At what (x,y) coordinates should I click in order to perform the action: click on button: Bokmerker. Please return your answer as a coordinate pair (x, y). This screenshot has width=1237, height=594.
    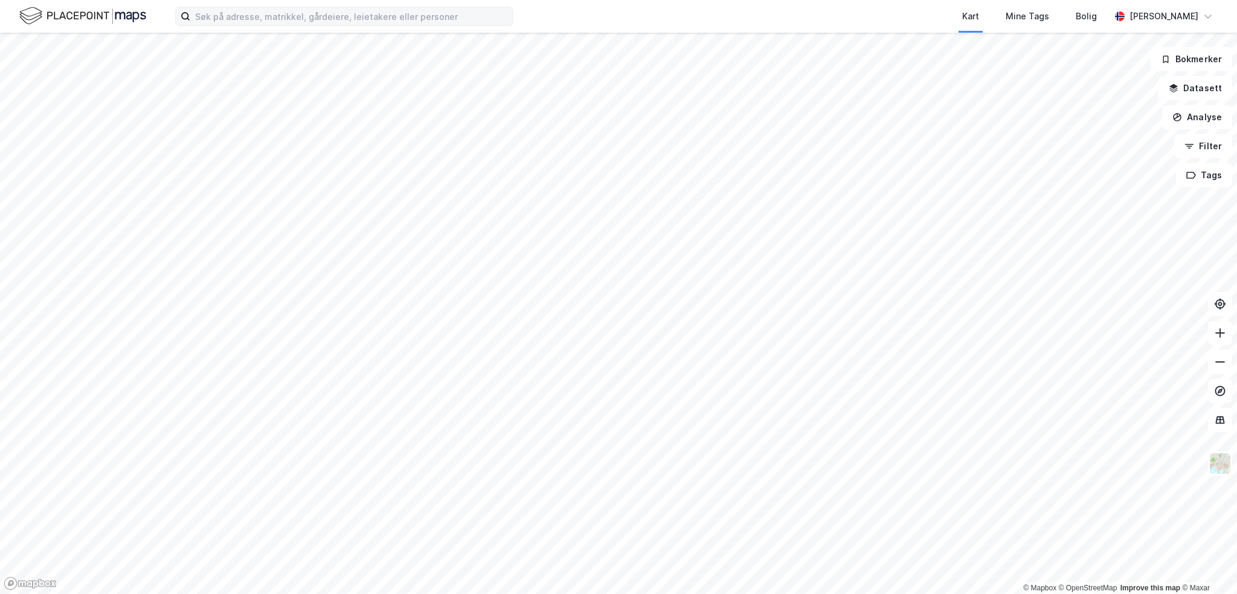
    Looking at the image, I should click on (1191, 59).